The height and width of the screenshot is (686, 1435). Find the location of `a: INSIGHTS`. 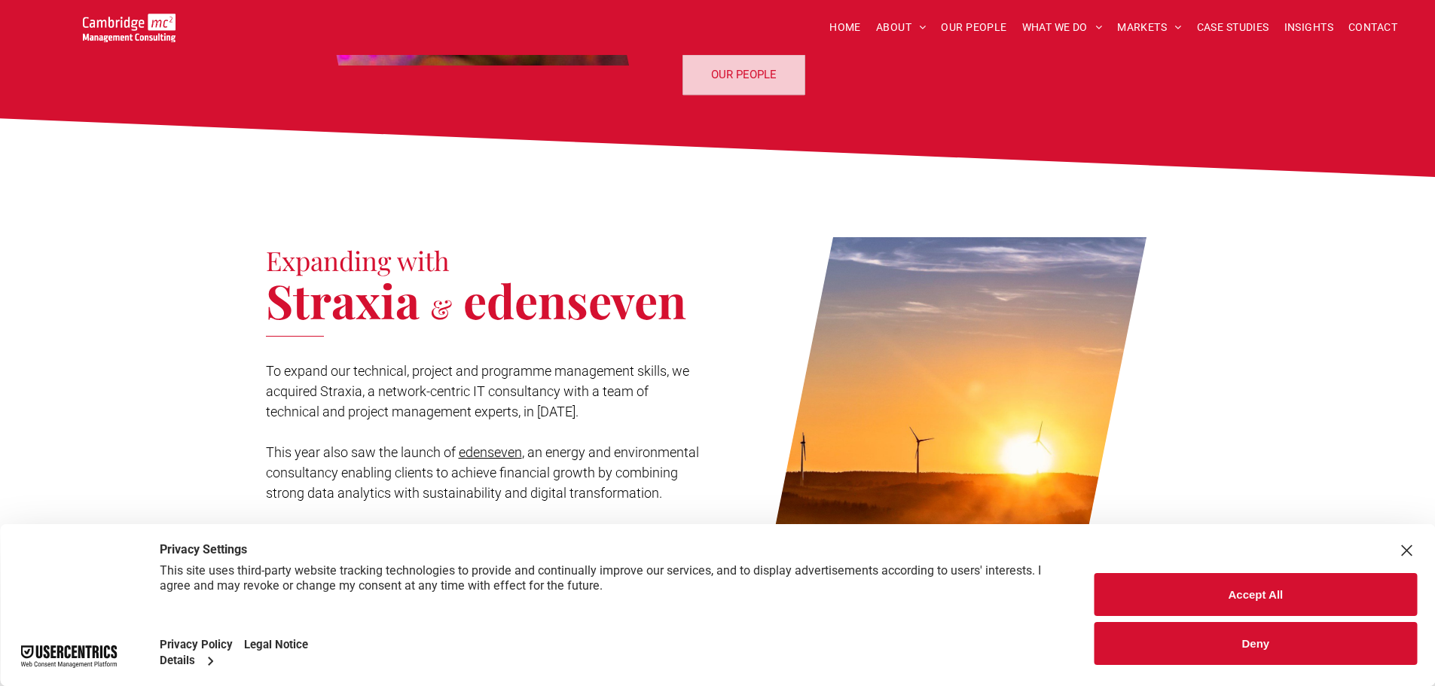

a: INSIGHTS is located at coordinates (1309, 27).